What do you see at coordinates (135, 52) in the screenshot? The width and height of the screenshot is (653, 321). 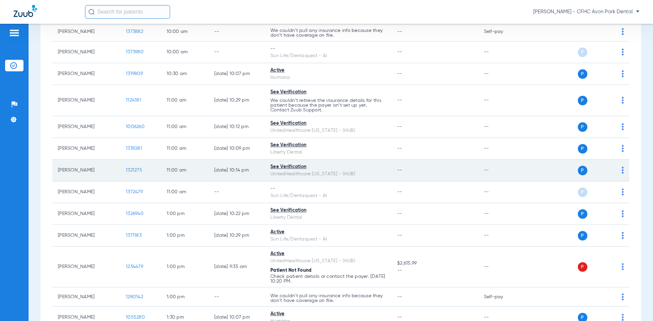 I see `span: 1373980` at bounding box center [135, 52].